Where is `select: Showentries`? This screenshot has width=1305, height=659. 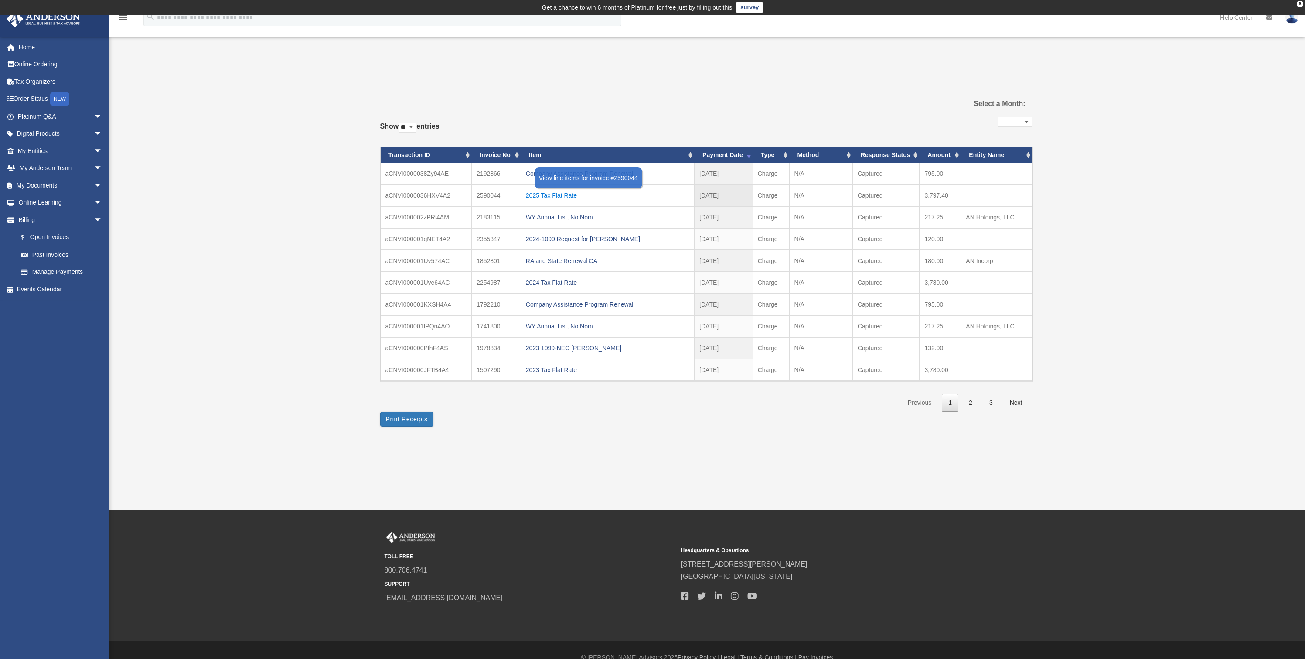
select: Showentries is located at coordinates (407, 127).